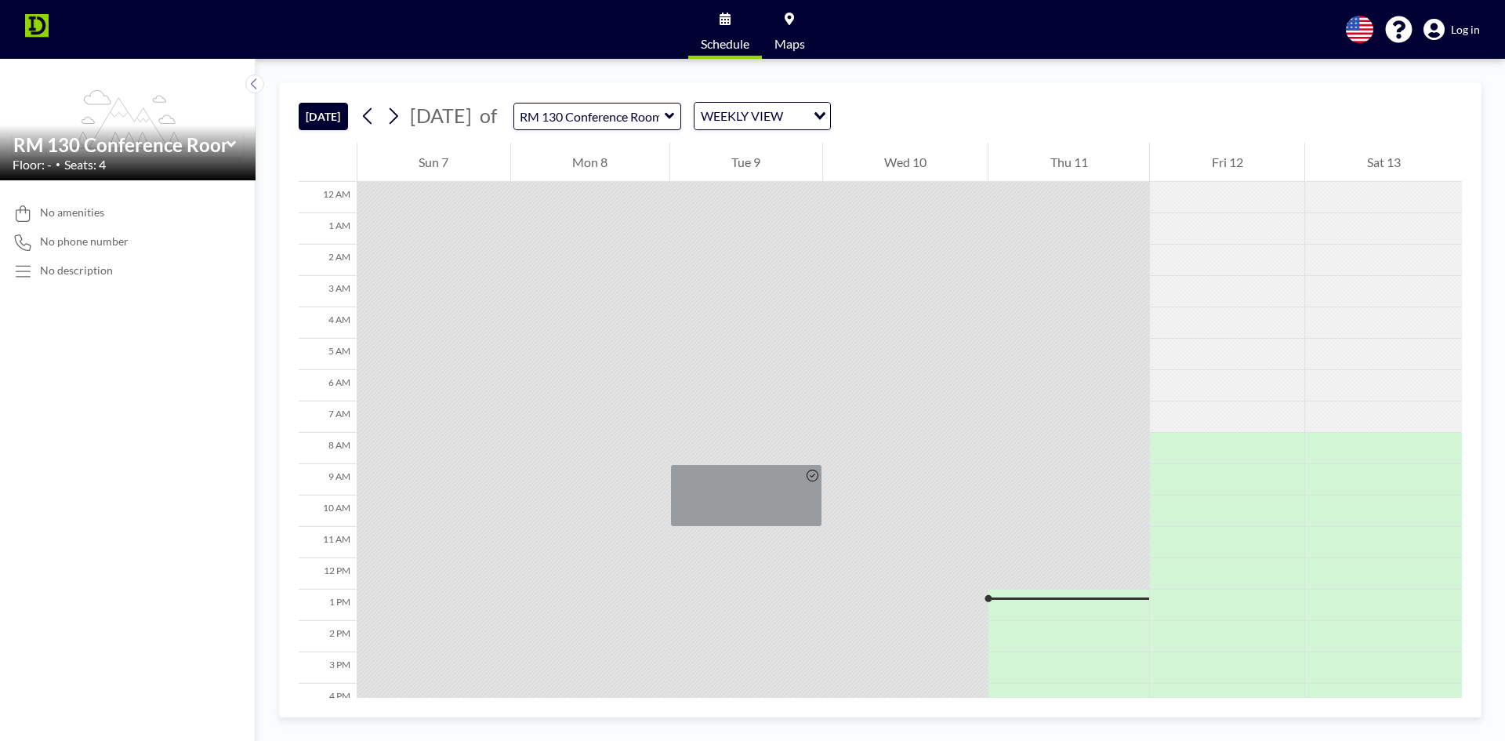 This screenshot has width=1505, height=741. I want to click on div: 1 AM, so click(328, 229).